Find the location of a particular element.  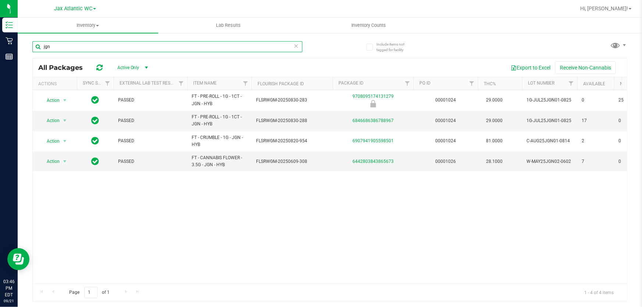

span: Jax Atlantic WC is located at coordinates (73, 8).